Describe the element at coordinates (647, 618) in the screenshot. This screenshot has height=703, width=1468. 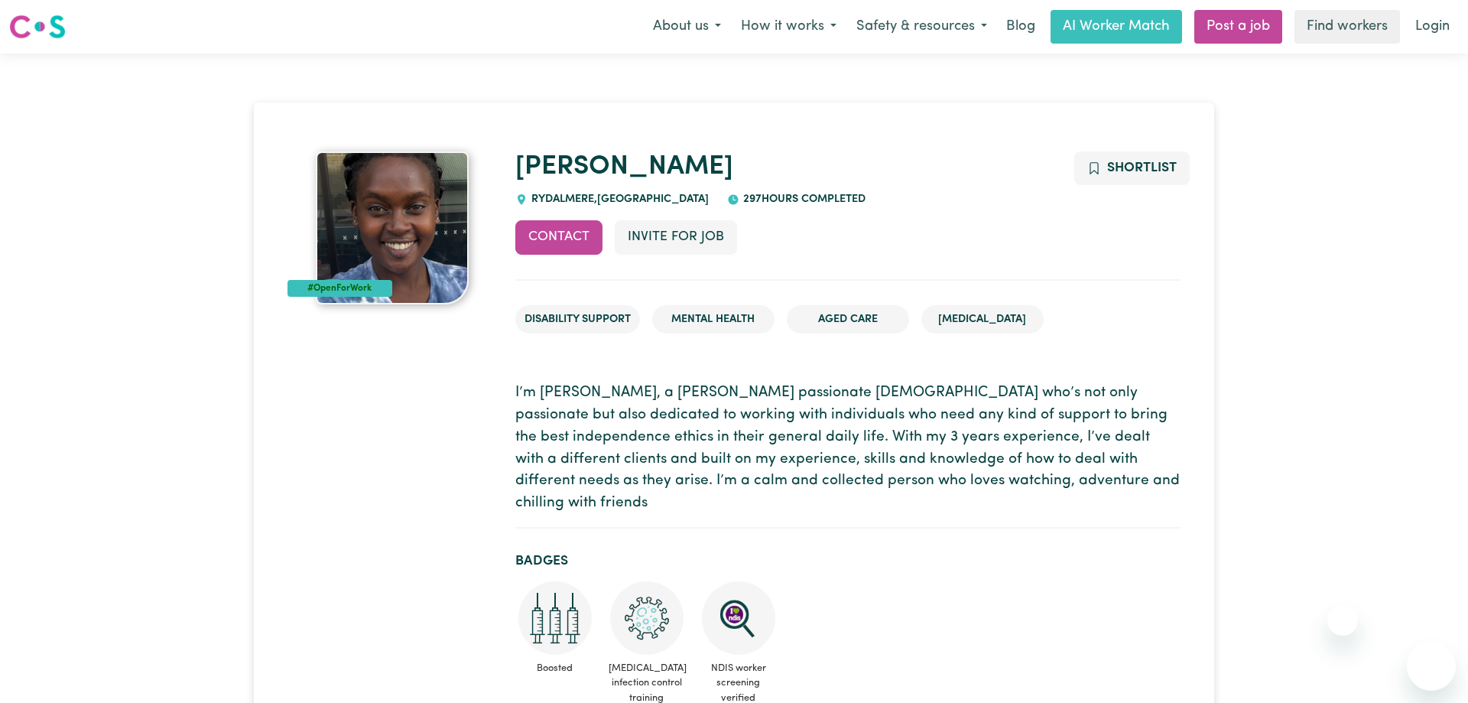
I see `img: CS Academy: COVID-19 Infection Control Training course completed` at that location.